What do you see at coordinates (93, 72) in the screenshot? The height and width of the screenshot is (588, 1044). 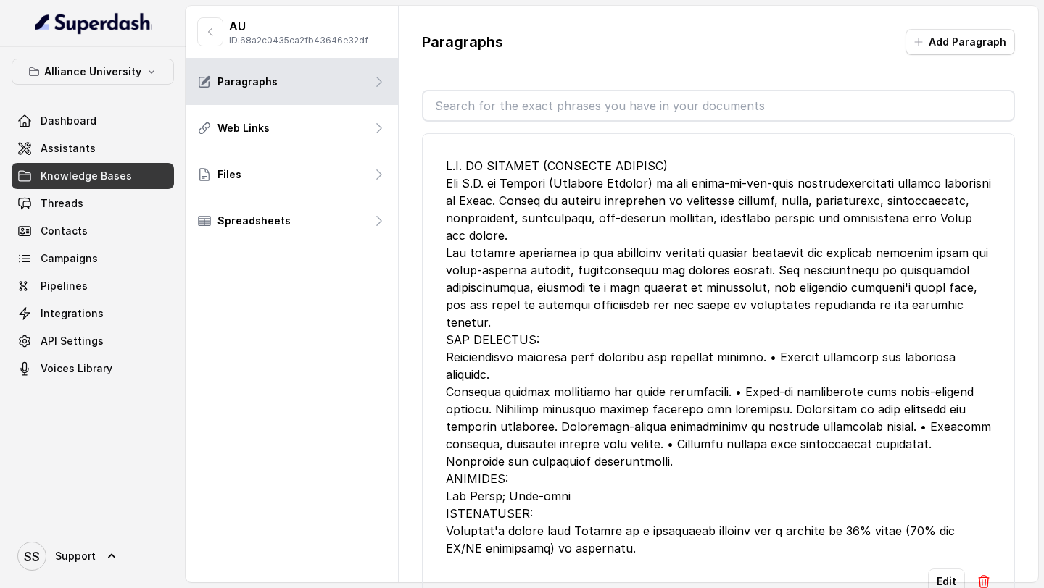 I see `button: Alliance University` at bounding box center [93, 72].